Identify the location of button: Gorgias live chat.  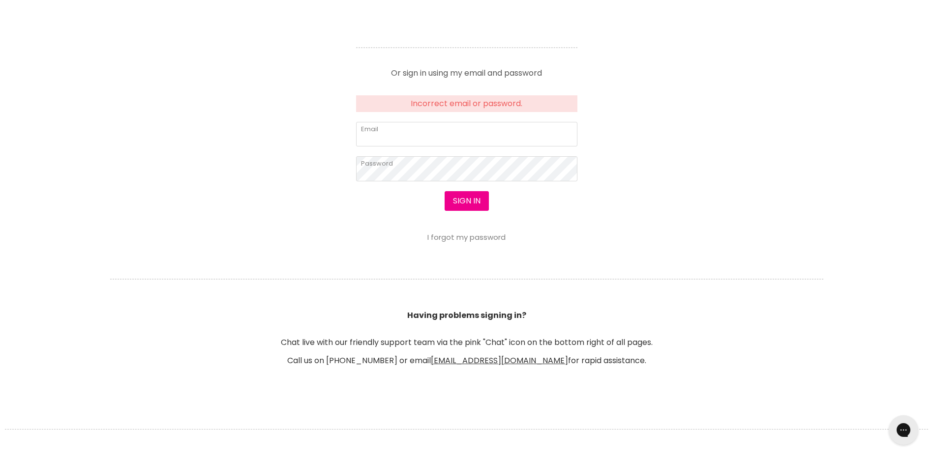
(20, 18).